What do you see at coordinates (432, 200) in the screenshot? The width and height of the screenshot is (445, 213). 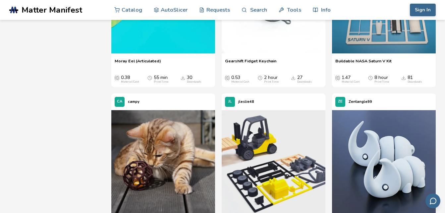 I see `button: Send feedback via email` at bounding box center [432, 200].